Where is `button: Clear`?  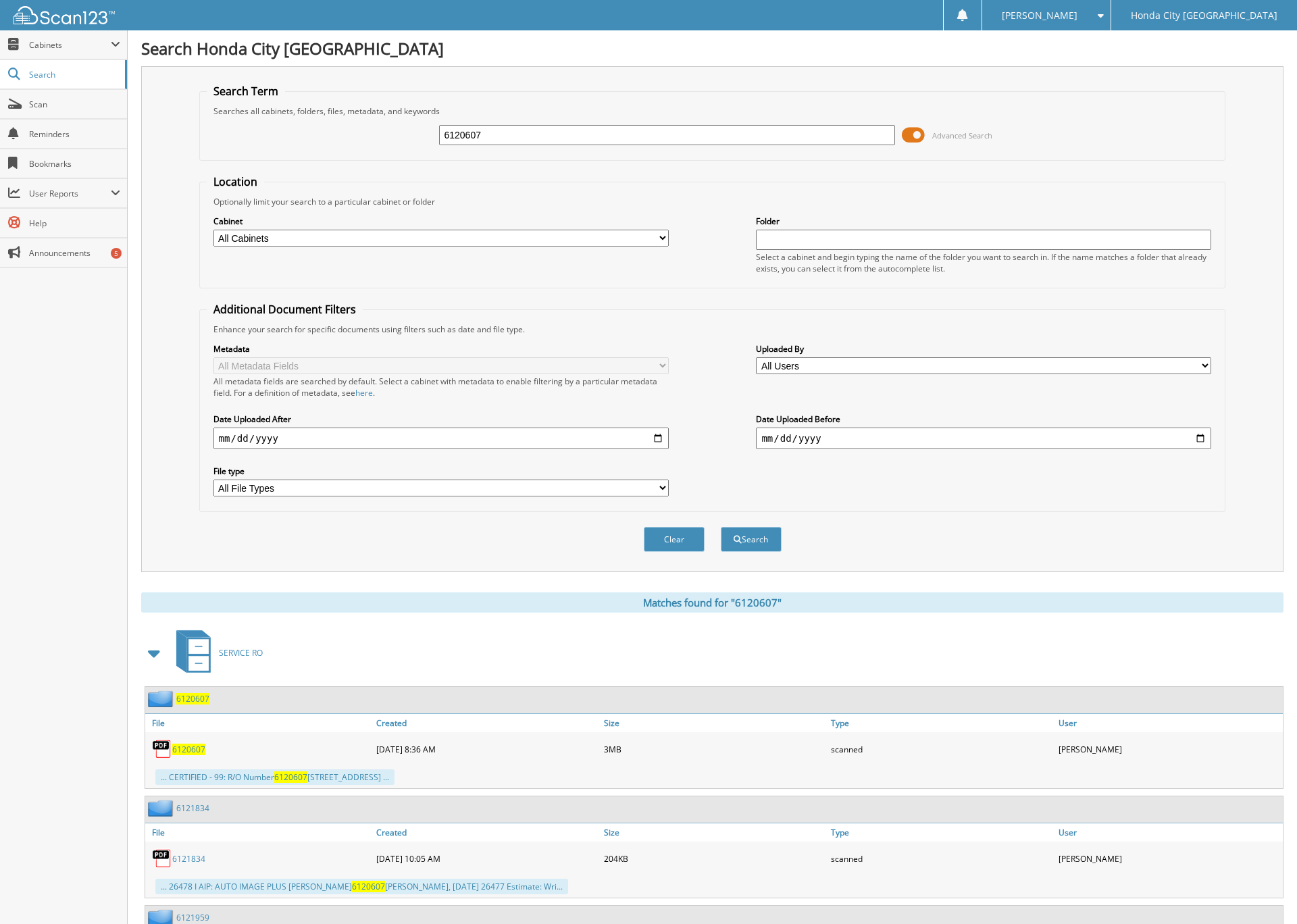
button: Clear is located at coordinates (675, 539).